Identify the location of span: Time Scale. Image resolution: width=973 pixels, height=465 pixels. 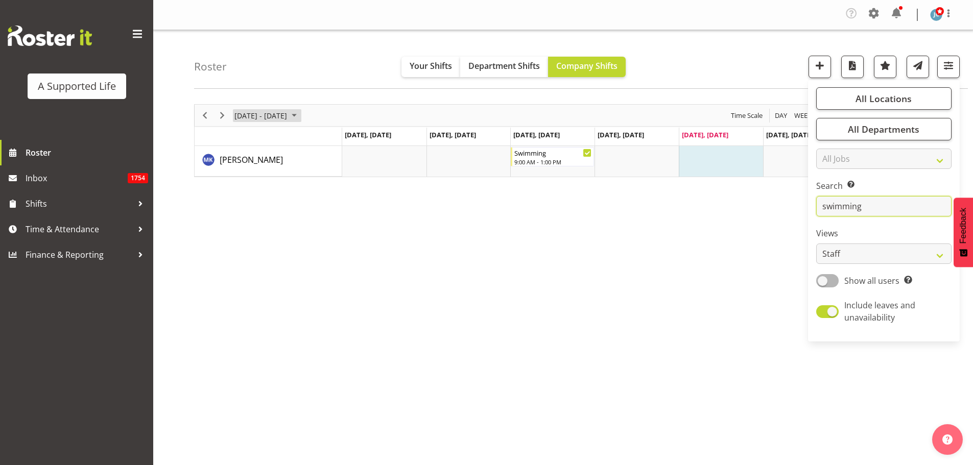
(747, 115).